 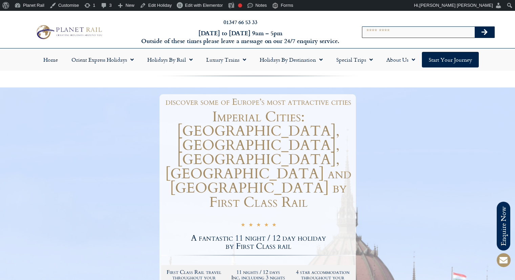 I want to click on button: Search, so click(x=485, y=32).